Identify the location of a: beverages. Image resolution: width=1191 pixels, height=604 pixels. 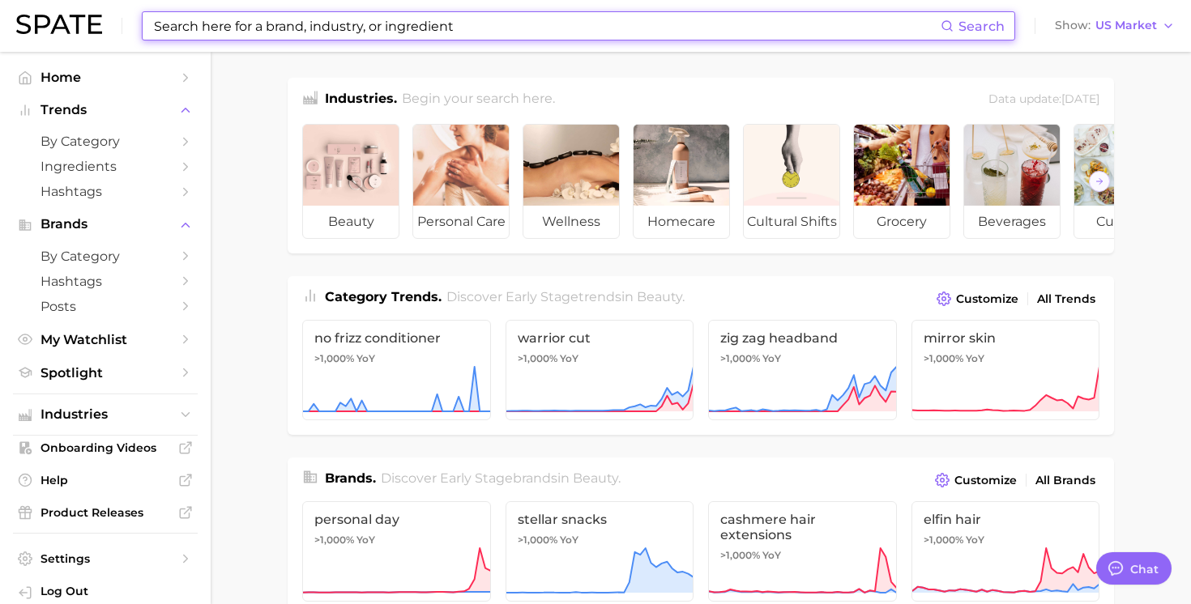
(1012, 181).